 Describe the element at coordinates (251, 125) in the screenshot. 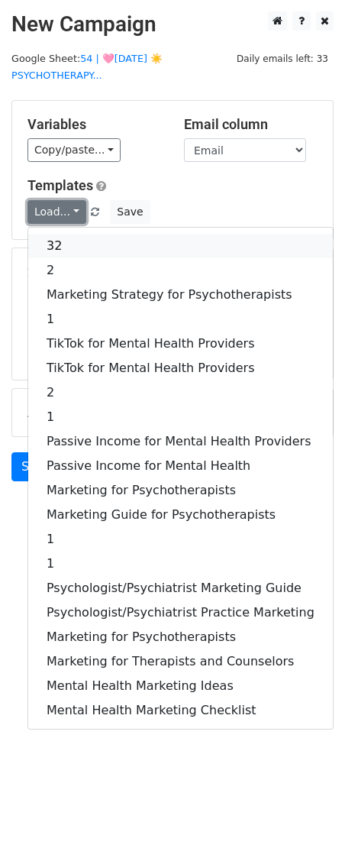

I see `h5: Email column` at that location.